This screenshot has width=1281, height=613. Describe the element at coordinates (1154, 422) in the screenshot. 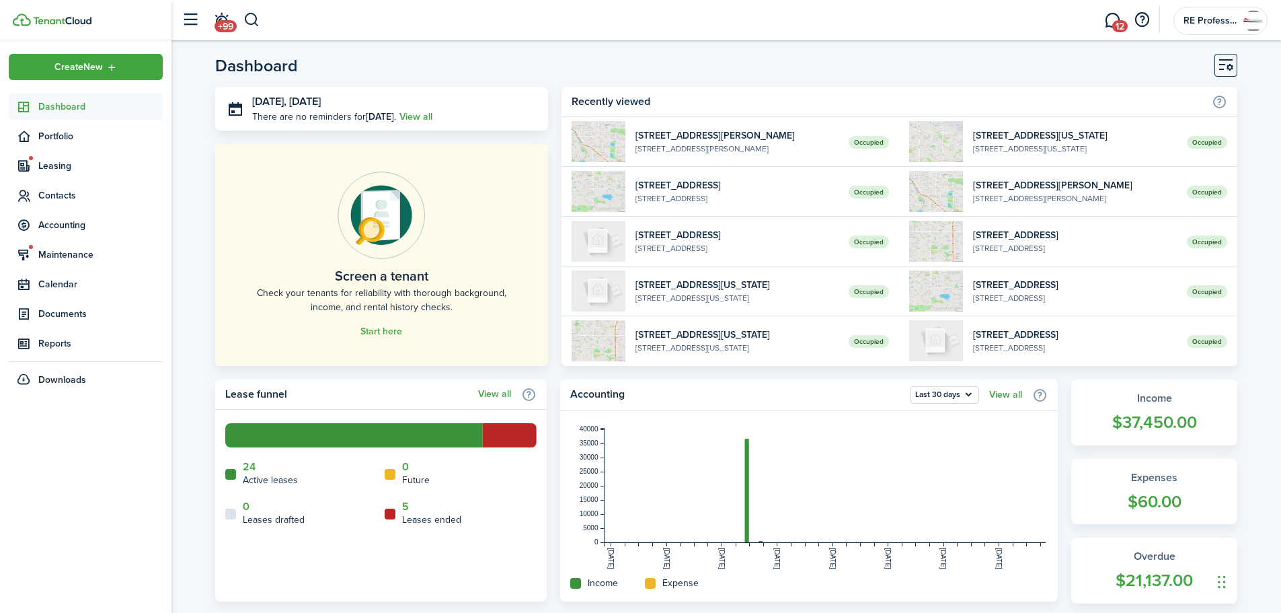

I see `widget-stats-count: $37,450.00` at that location.